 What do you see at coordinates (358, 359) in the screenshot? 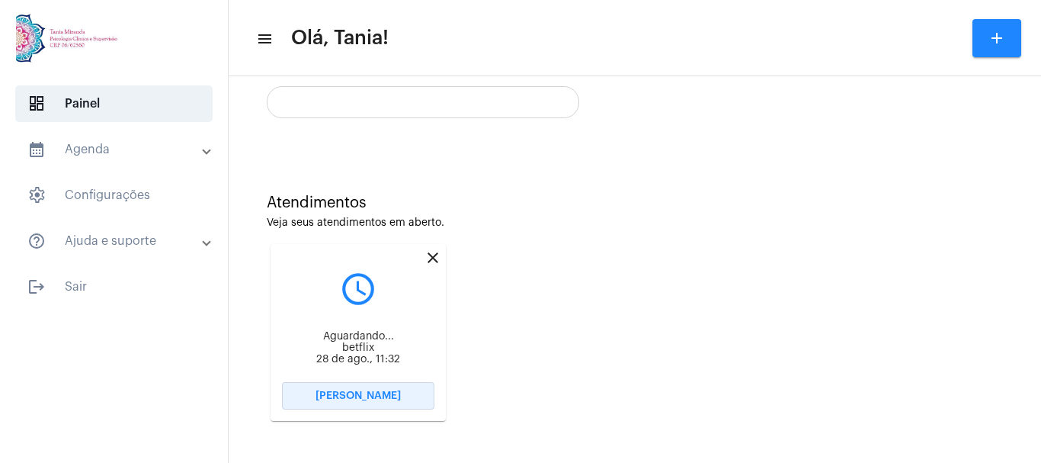
I see `div: 28 de ago., 11:32` at bounding box center [358, 359].